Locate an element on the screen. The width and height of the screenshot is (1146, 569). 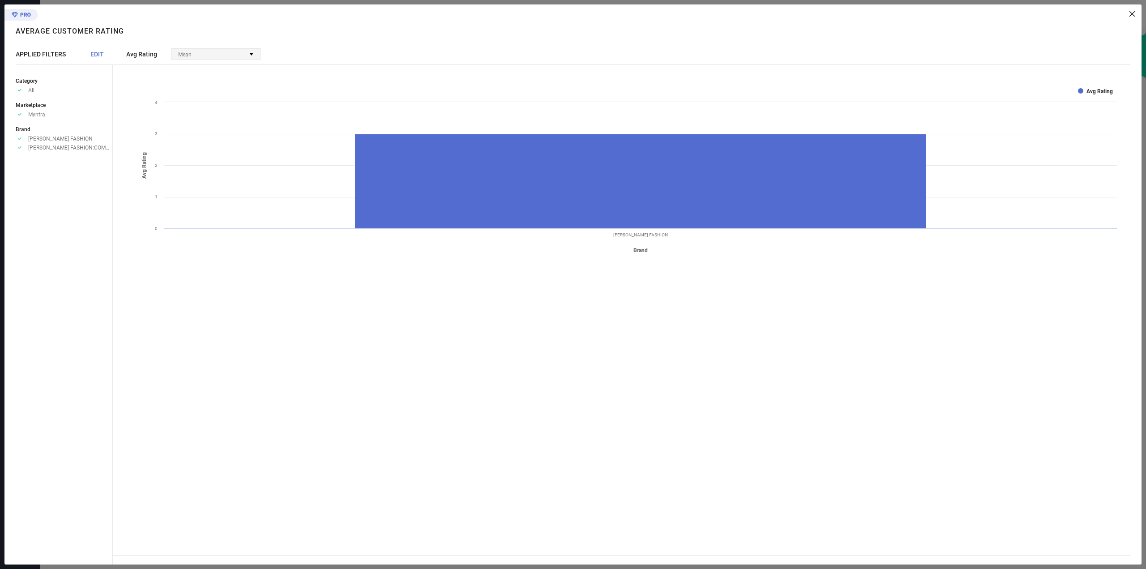
text: 0 is located at coordinates (156, 228).